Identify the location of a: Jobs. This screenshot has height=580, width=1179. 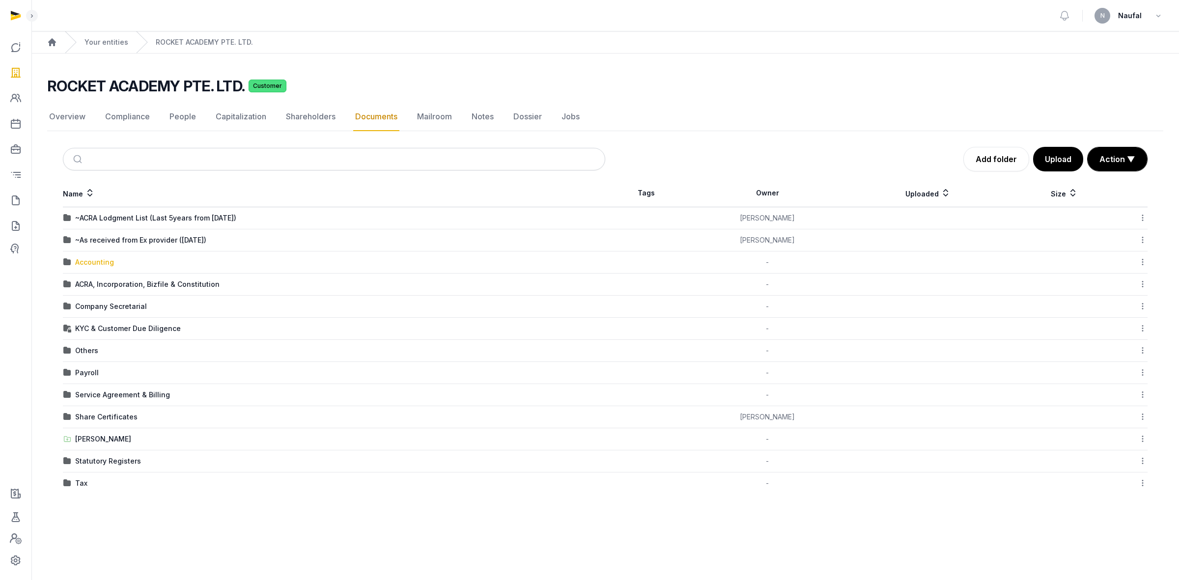
(570, 117).